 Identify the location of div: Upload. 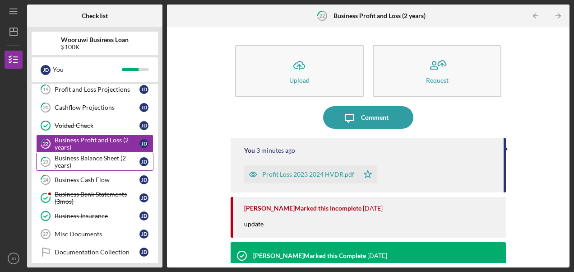
(299, 80).